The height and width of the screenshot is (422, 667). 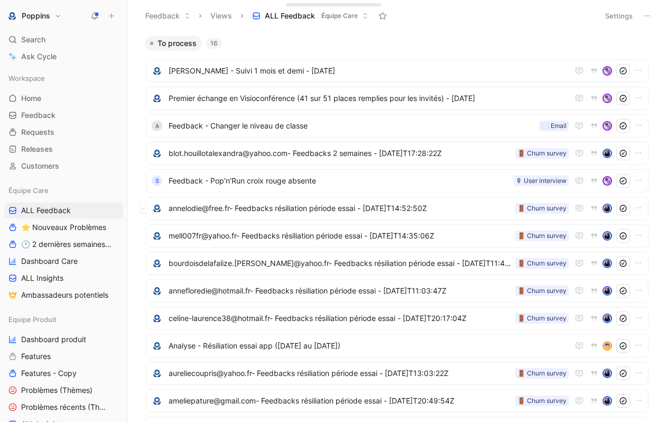 I want to click on span: Ask Cycle, so click(x=39, y=57).